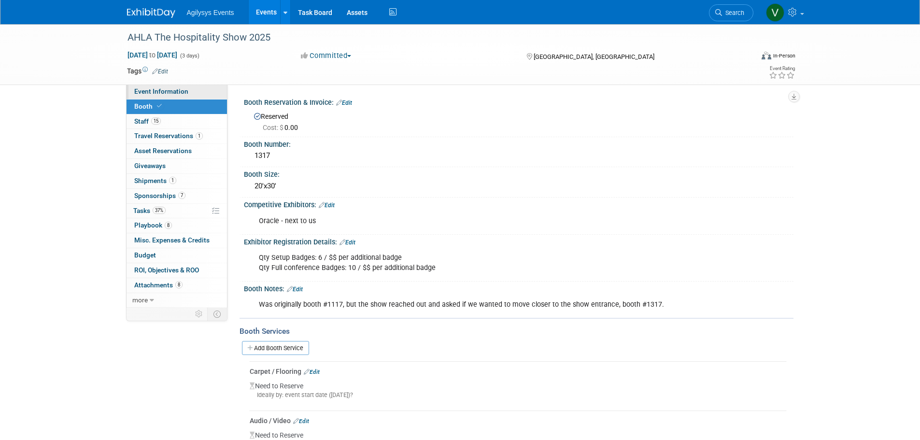  Describe the element at coordinates (189, 56) in the screenshot. I see `span: (3 days)` at that location.